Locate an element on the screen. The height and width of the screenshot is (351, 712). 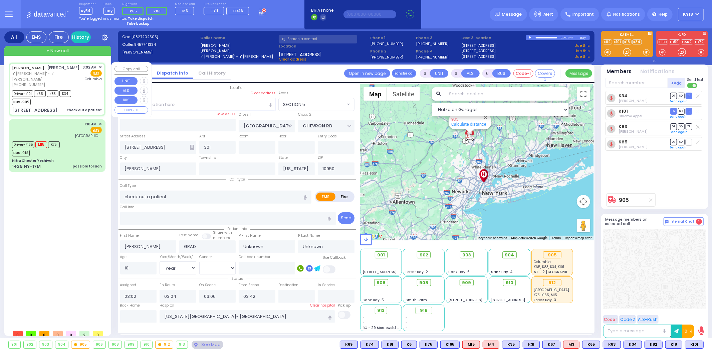
a: K34 is located at coordinates (623, 96).